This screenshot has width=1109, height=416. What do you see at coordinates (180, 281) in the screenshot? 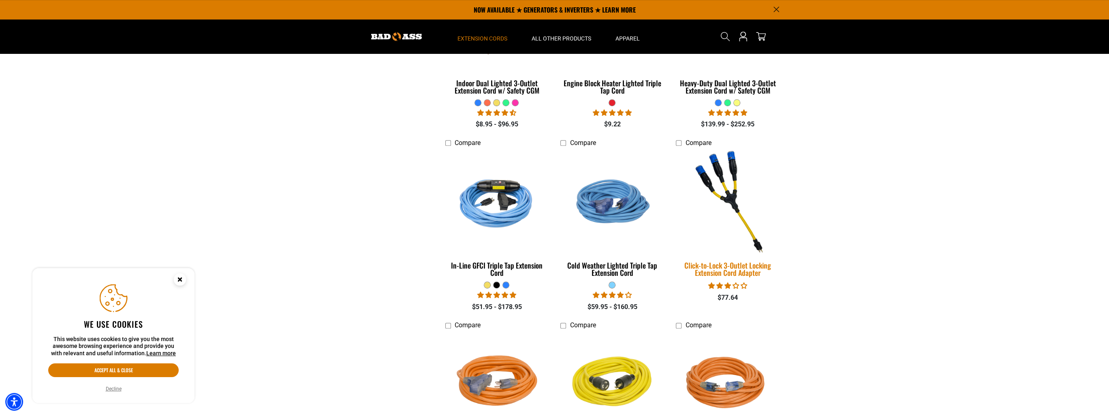
I see `button: Close this option` at bounding box center [180, 281].